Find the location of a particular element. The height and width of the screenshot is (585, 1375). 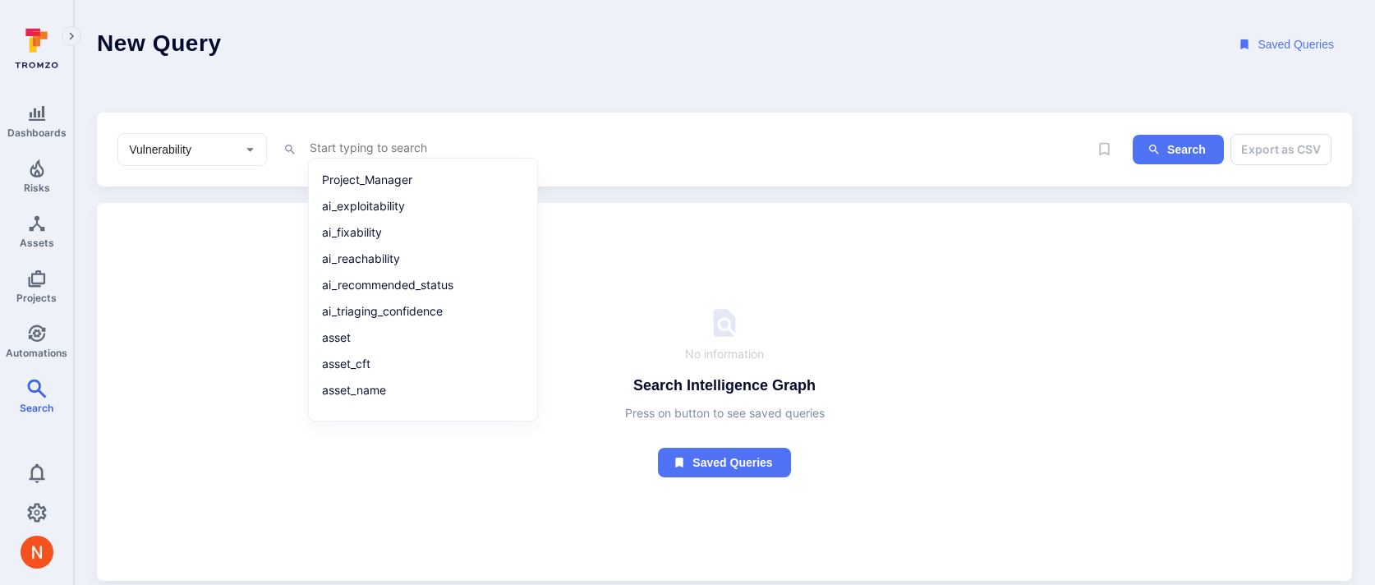

span: Dashboards is located at coordinates (37, 132).